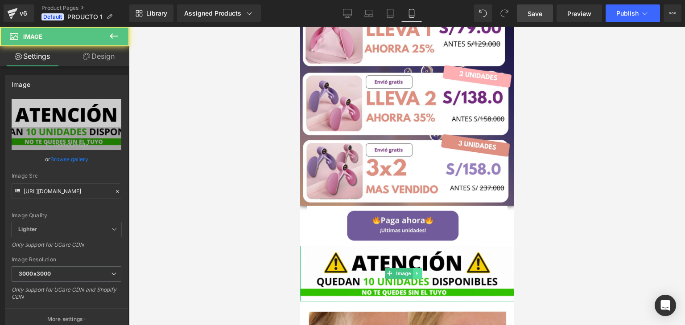 Image resolution: width=685 pixels, height=325 pixels. Describe the element at coordinates (66, 159) in the screenshot. I see `div: or` at that location.